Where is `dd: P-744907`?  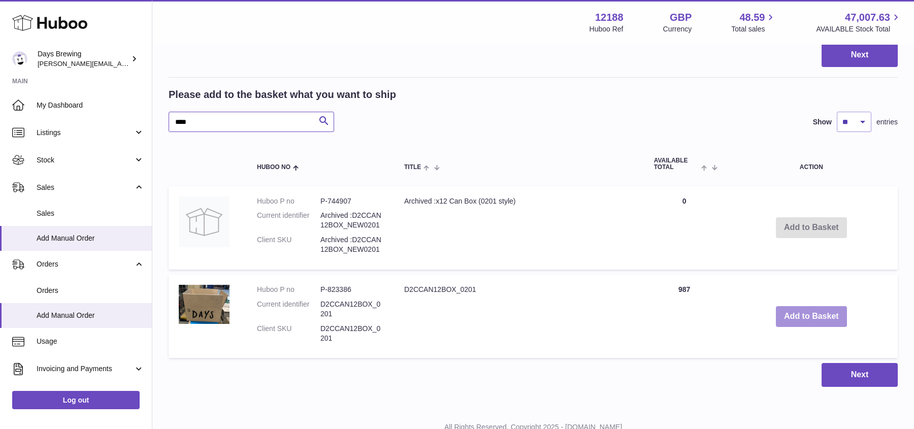
dd: P-744907 is located at coordinates (352, 201).